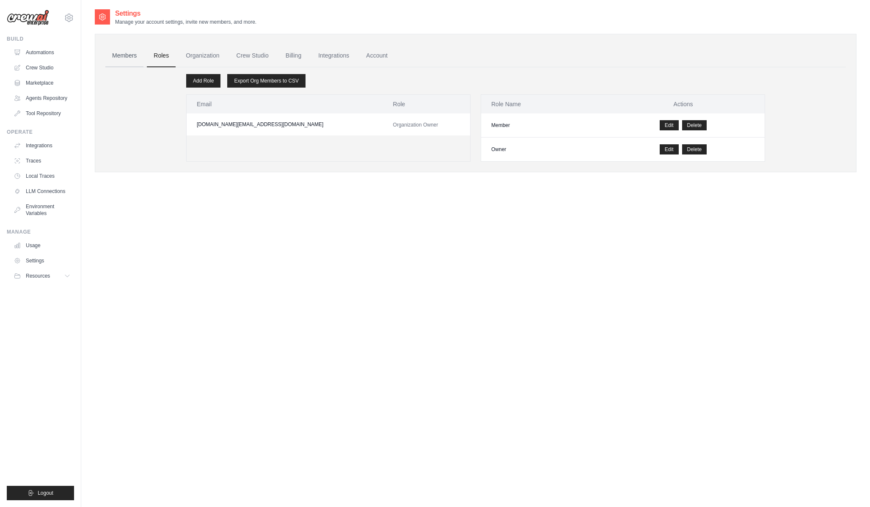 The image size is (870, 507). Describe the element at coordinates (42, 261) in the screenshot. I see `a: Settings` at that location.